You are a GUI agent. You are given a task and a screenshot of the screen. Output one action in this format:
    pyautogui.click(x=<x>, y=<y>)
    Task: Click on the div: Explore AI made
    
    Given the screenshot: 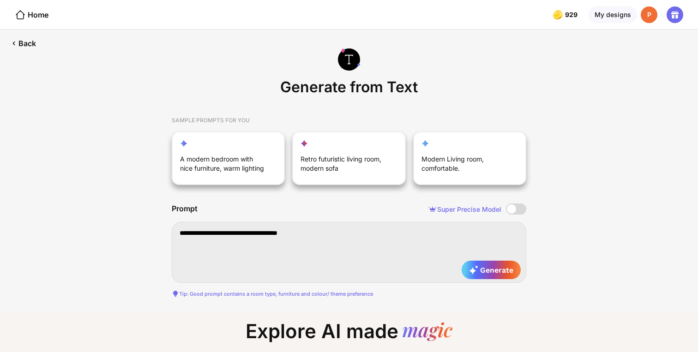 What is the action you would take?
    pyautogui.click(x=349, y=335)
    